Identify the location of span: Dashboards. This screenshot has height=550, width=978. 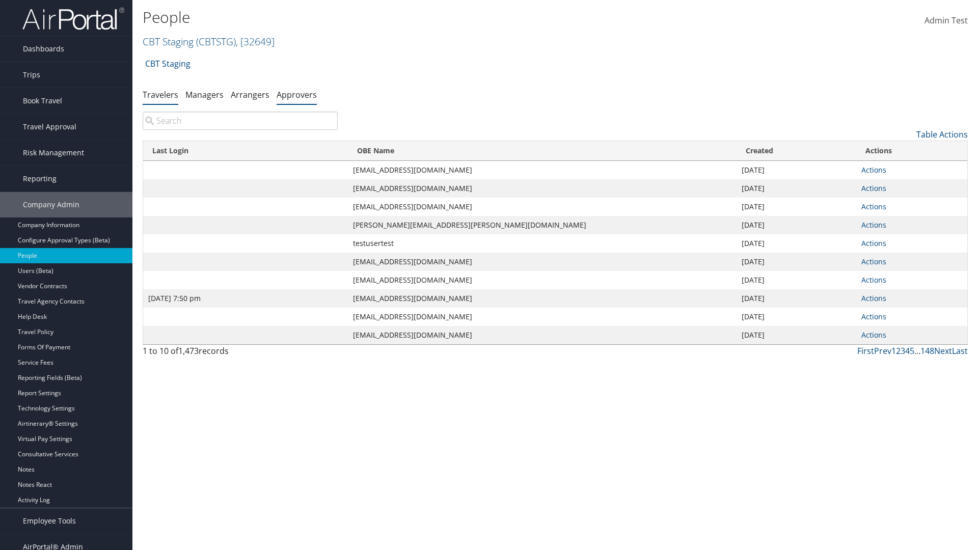
(43, 49).